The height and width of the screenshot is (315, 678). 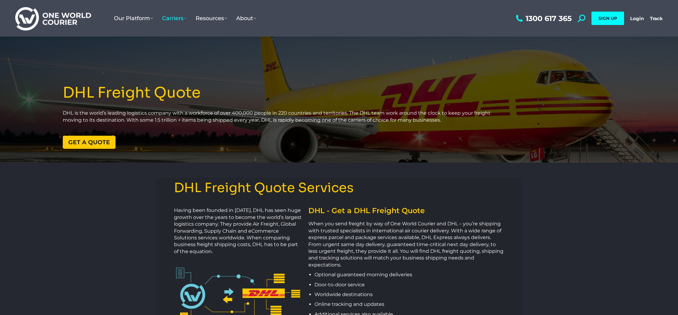 I want to click on img: One World Courier, so click(x=53, y=18).